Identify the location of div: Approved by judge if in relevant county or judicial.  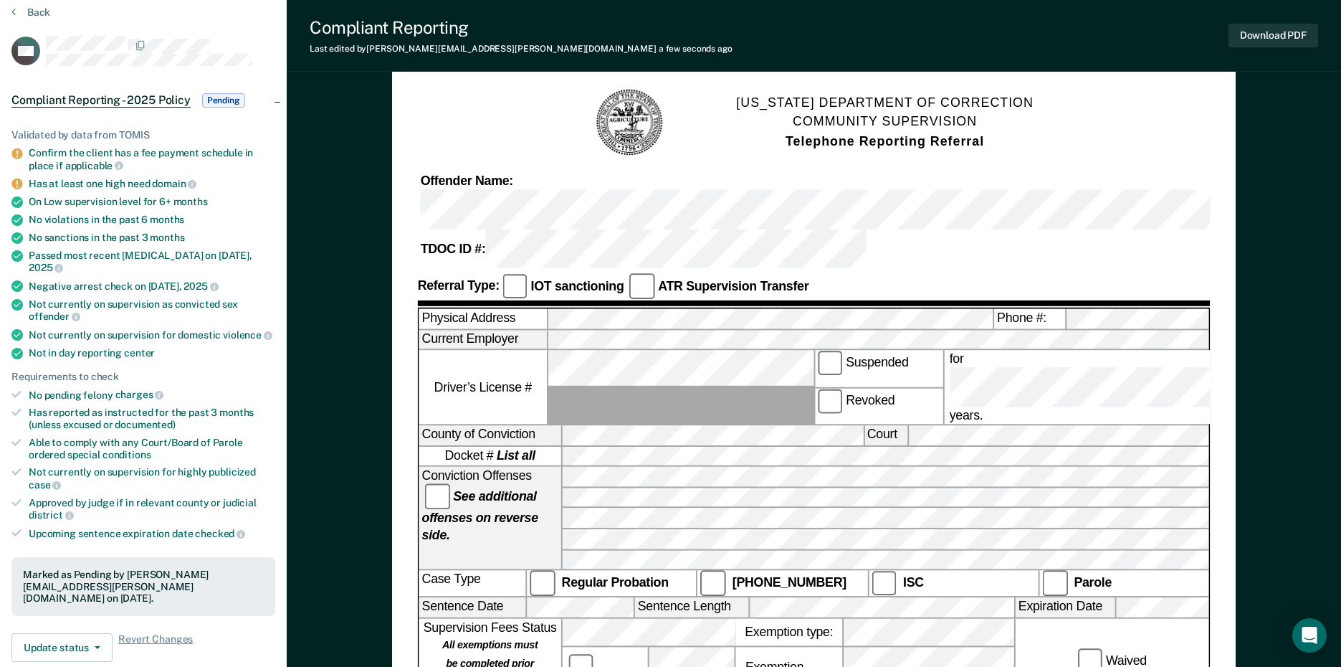
(152, 509).